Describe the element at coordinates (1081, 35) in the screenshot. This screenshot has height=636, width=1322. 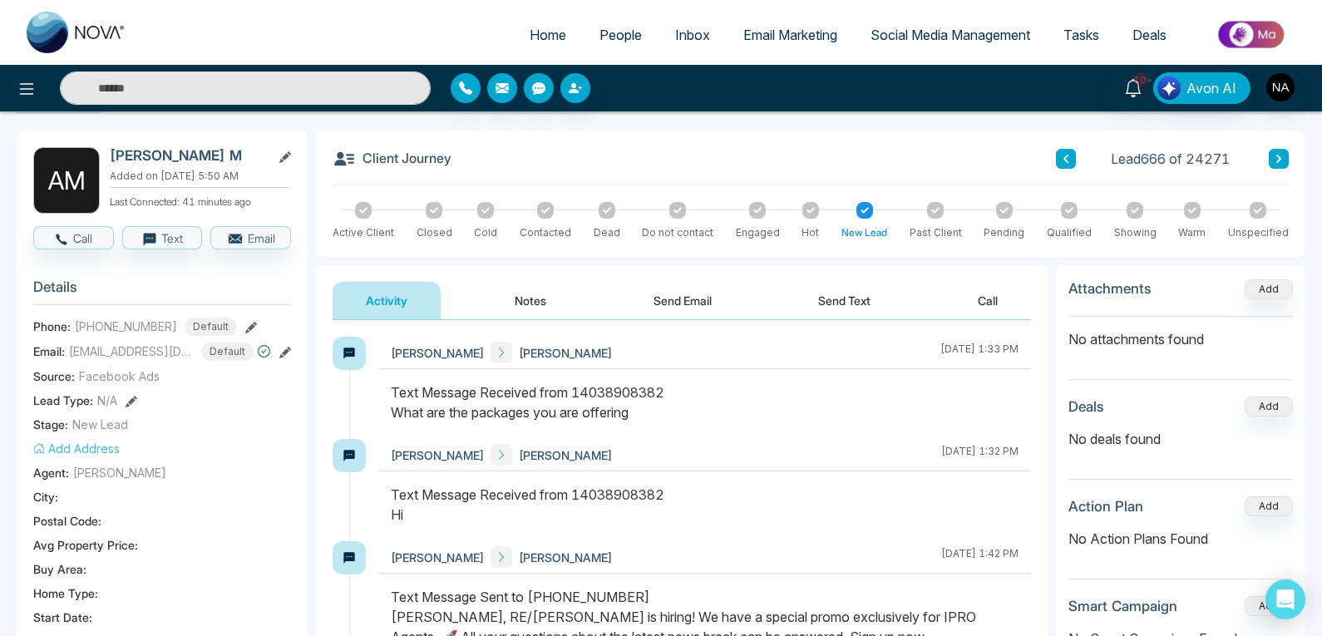
I see `span: Tasks` at that location.